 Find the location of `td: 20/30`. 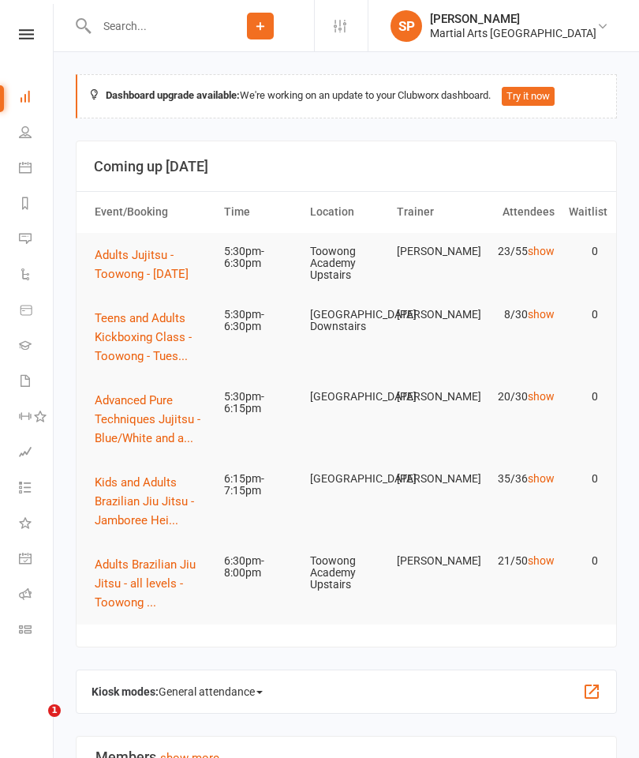

td: 20/30 is located at coordinates (519, 396).